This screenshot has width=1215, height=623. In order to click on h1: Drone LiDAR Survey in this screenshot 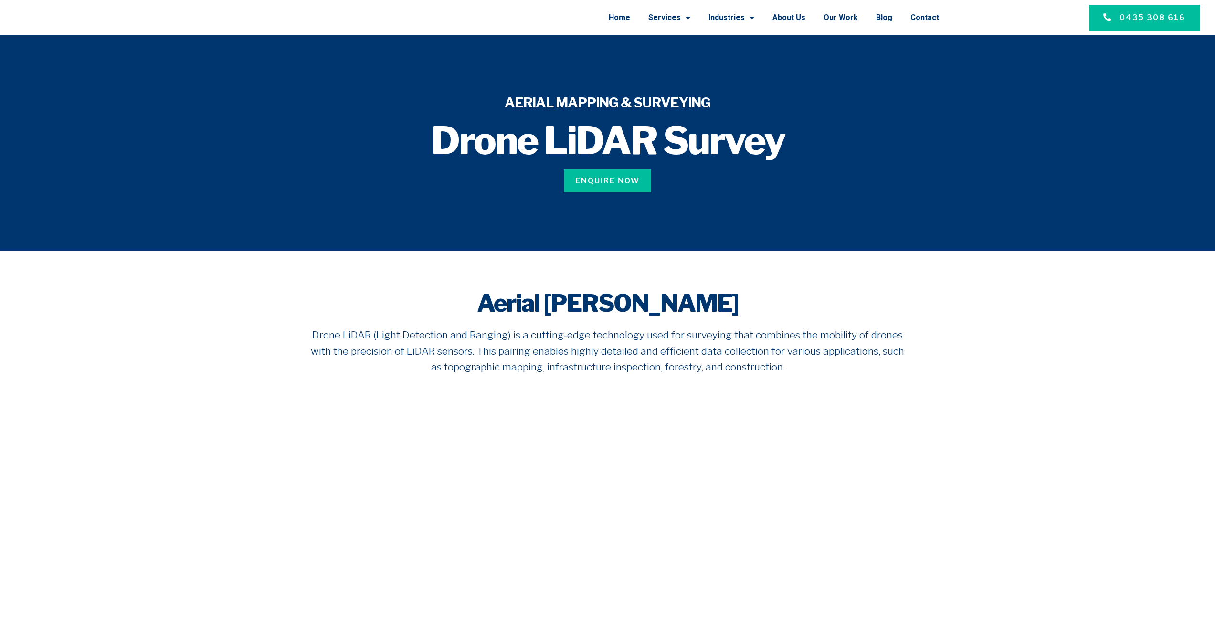, I will do `click(608, 141)`.